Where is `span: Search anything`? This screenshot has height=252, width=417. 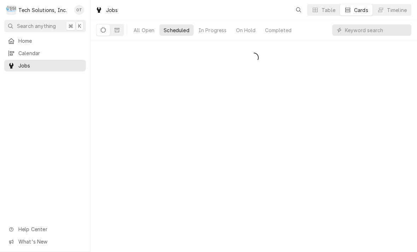 span: Search anything is located at coordinates (36, 26).